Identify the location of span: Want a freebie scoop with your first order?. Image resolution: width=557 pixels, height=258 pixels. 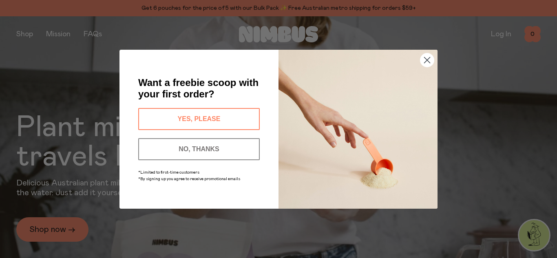
(198, 88).